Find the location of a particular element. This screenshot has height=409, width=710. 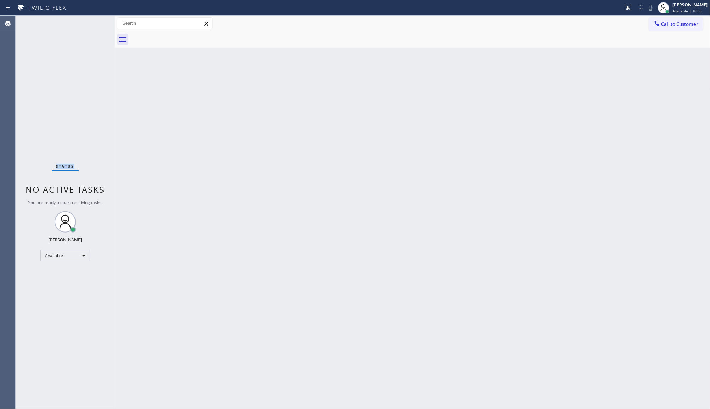

span: No active tasks is located at coordinates (65, 189).